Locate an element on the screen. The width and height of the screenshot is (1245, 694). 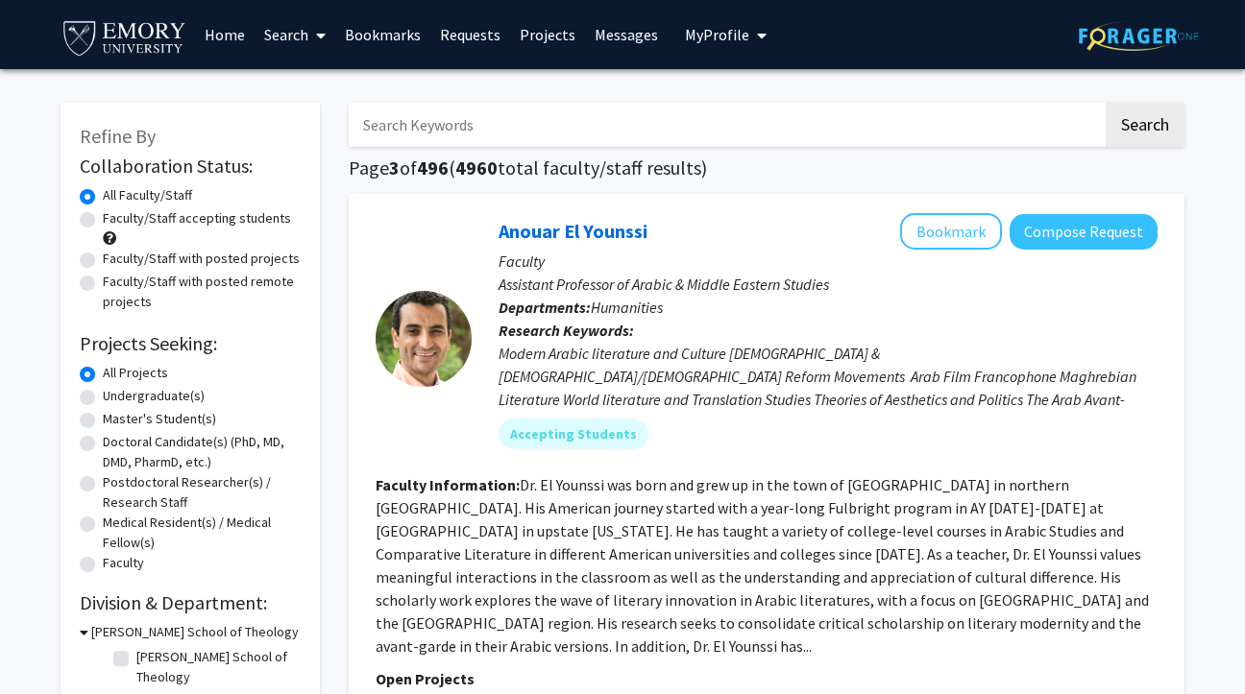
a: Home is located at coordinates (225, 35).